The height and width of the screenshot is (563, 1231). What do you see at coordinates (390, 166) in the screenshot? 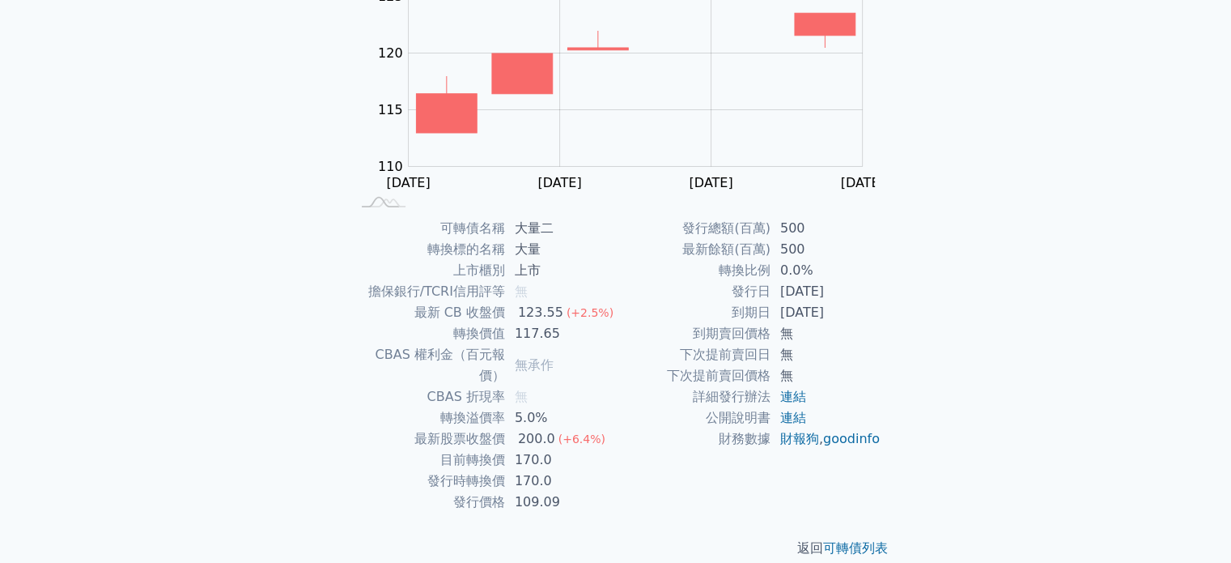
I see `tspan: 110` at bounding box center [390, 166].